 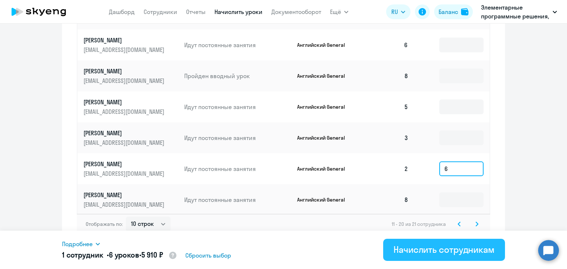 What do you see at coordinates (388, 45) in the screenshot?
I see `td: 6` at bounding box center [388, 45].